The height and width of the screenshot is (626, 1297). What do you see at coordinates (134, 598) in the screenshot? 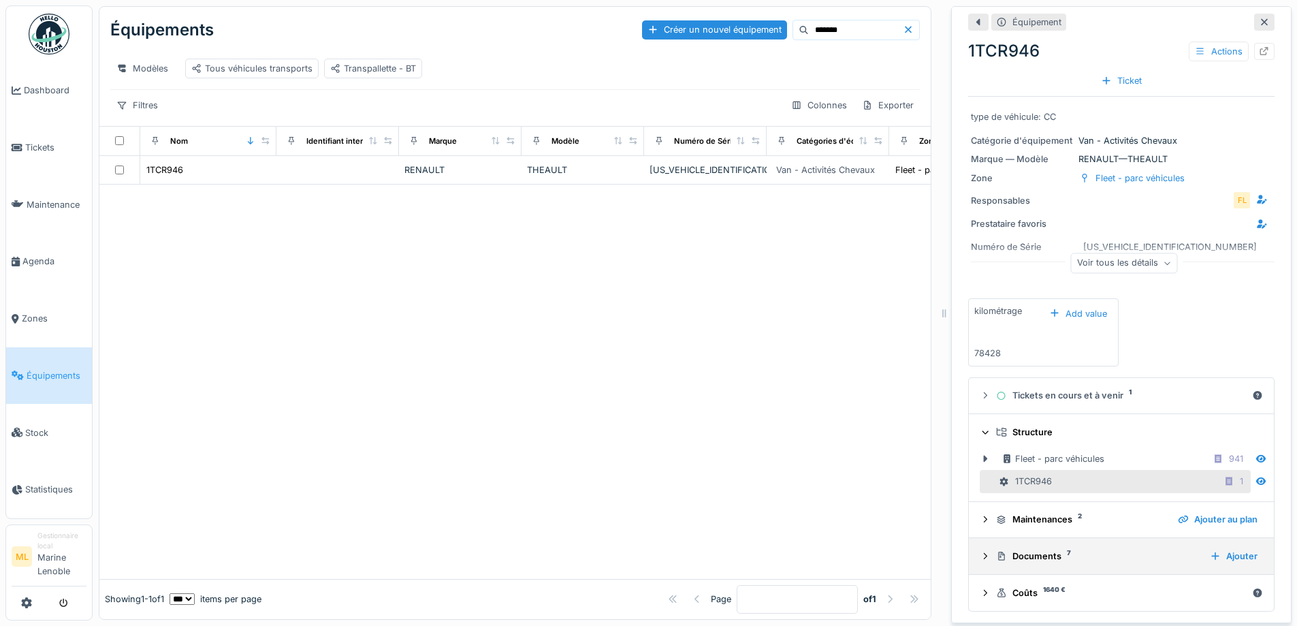
I see `div: Showing 1 - 1 of 1` at bounding box center [134, 598].